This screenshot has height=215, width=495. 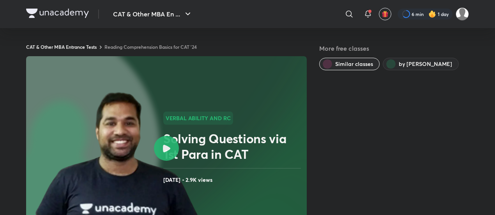 I want to click on button: Similar classes, so click(x=350, y=64).